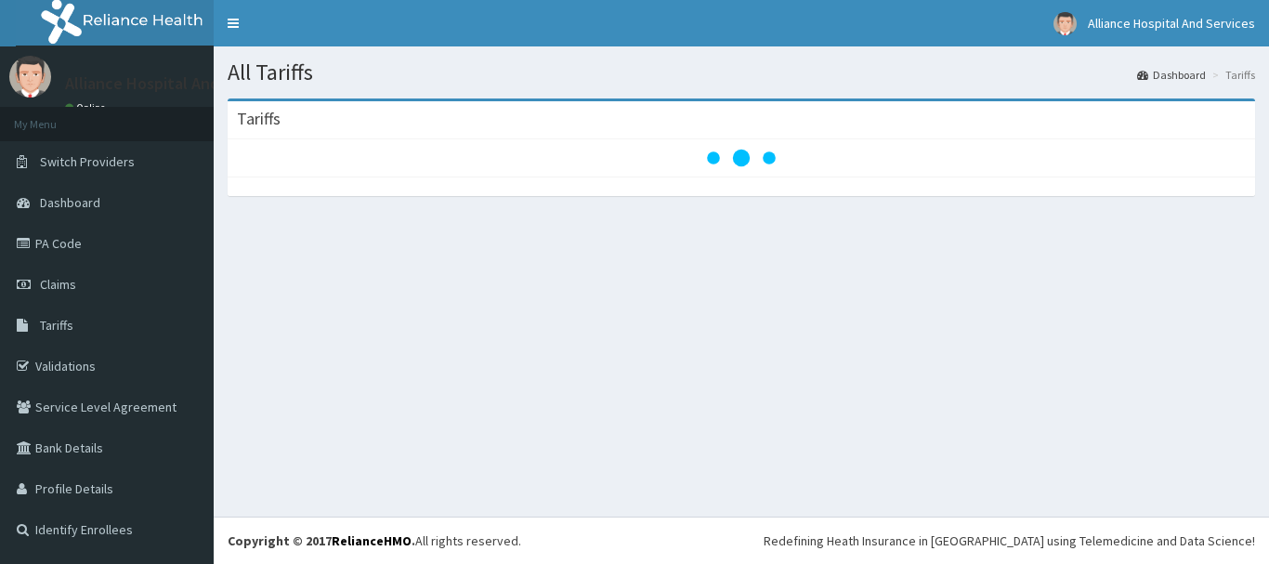  Describe the element at coordinates (371, 541) in the screenshot. I see `a: RelianceHMO` at that location.